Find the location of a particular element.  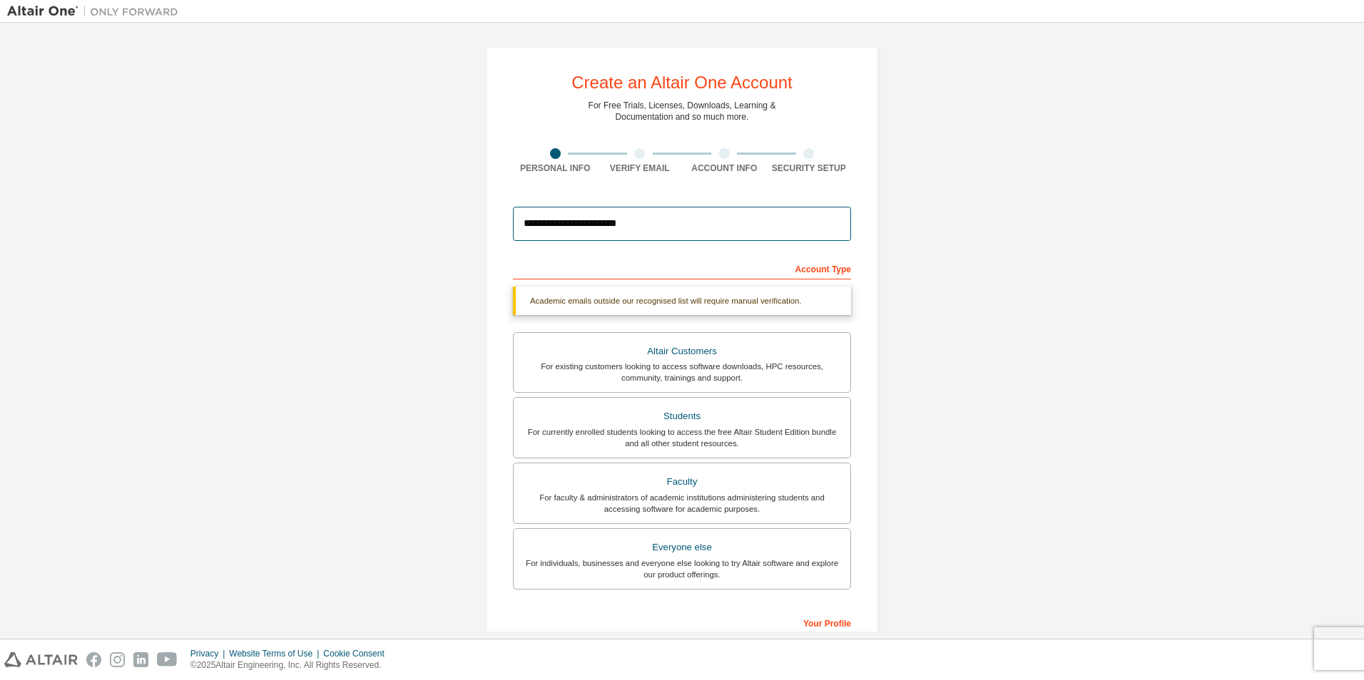

div: For currently enrolled students looking to access the free Altair Student Edition bundle and all ... is located at coordinates (682, 438).